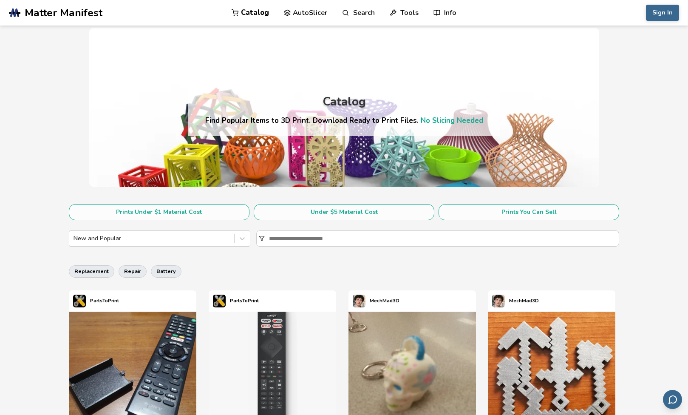 This screenshot has height=415, width=688. What do you see at coordinates (344, 102) in the screenshot?
I see `div: Catalog` at bounding box center [344, 102].